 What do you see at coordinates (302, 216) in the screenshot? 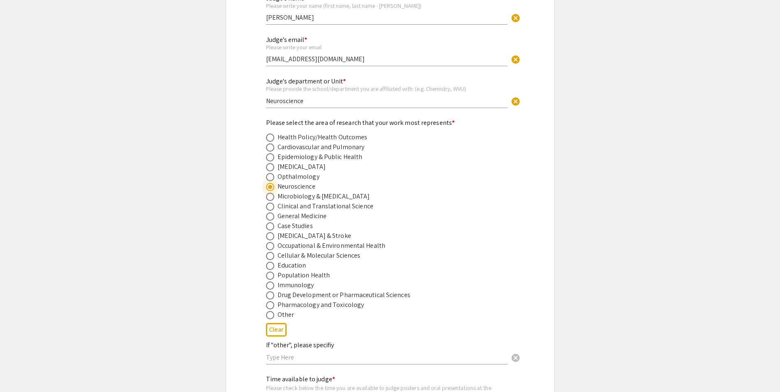
I see `div: General Medicine` at bounding box center [302, 216].